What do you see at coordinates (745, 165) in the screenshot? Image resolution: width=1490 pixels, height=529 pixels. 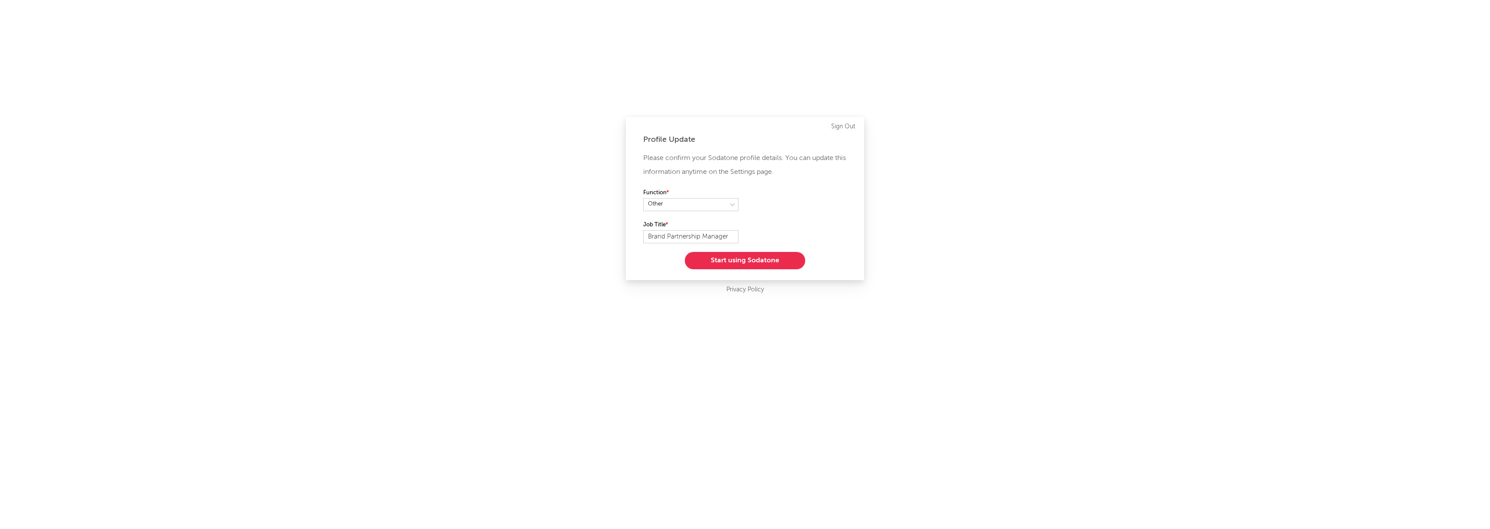 I see `p: Please confirm your Sodatone profile details. You can update this information anytime on the Sett...` at bounding box center [745, 165].